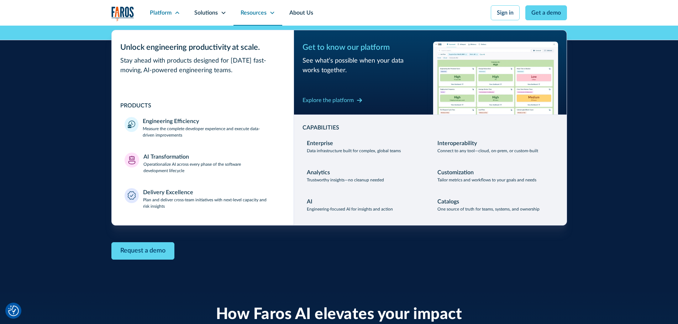 This screenshot has width=678, height=324. I want to click on img: Logo of the analytics and reporting company Faros., so click(123, 14).